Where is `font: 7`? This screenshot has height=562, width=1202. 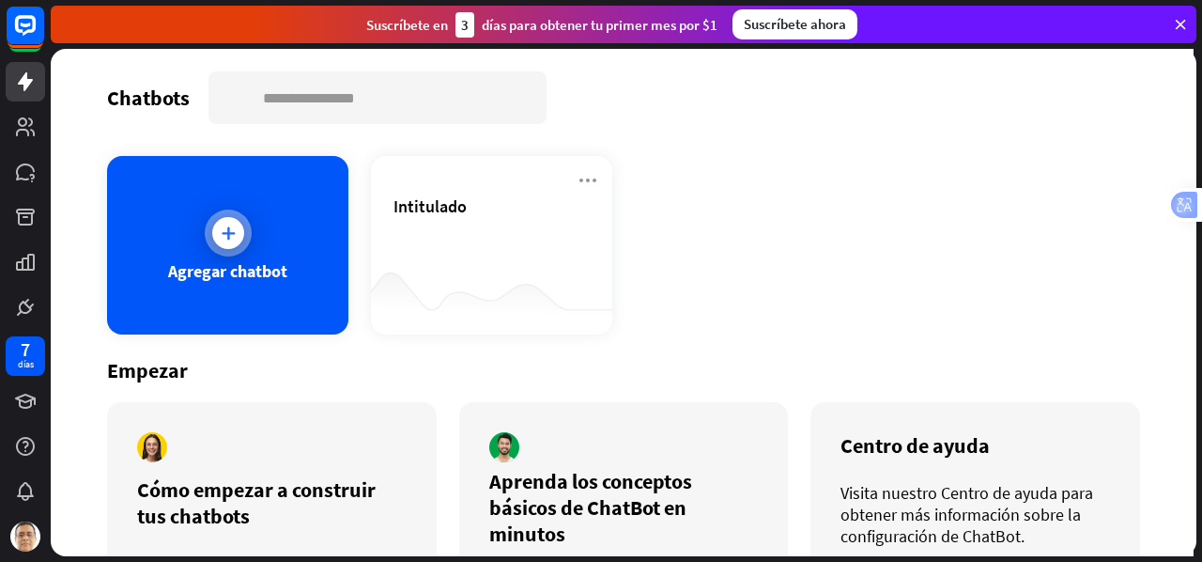 font: 7 is located at coordinates (25, 348).